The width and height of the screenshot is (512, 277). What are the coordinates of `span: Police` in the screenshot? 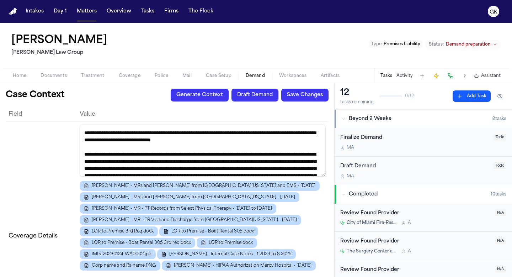 It's located at (162, 76).